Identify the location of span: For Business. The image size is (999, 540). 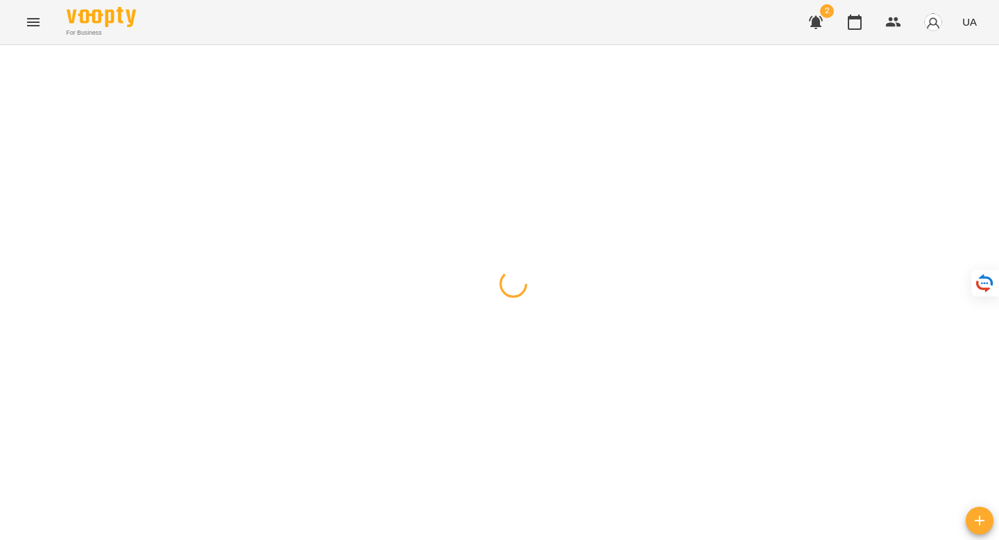
(101, 33).